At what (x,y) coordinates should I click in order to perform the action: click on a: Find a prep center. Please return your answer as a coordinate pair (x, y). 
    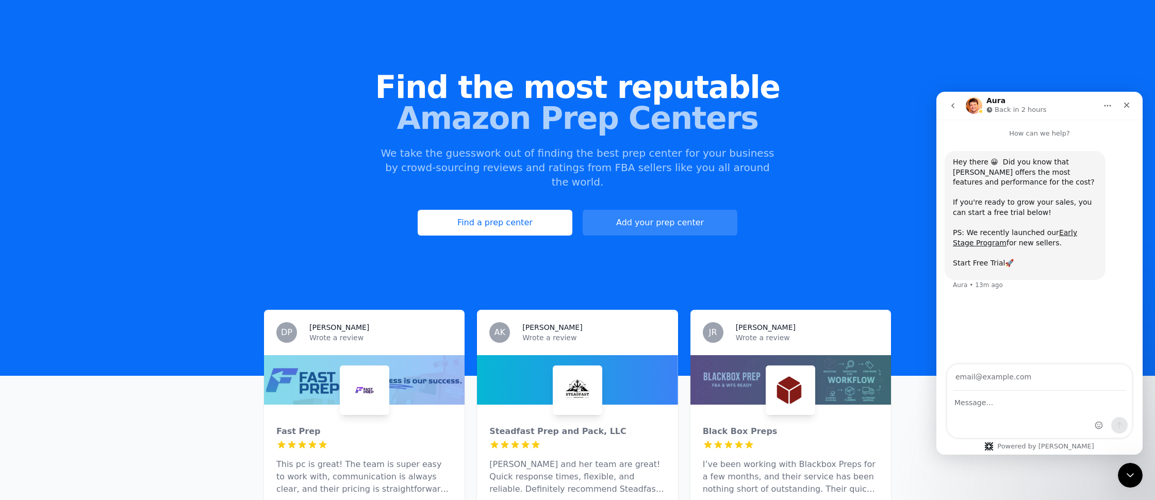
    Looking at the image, I should click on (495, 223).